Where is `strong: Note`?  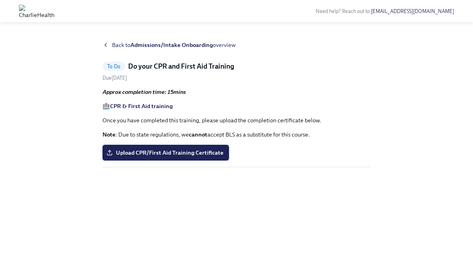
strong: Note is located at coordinates (109, 134).